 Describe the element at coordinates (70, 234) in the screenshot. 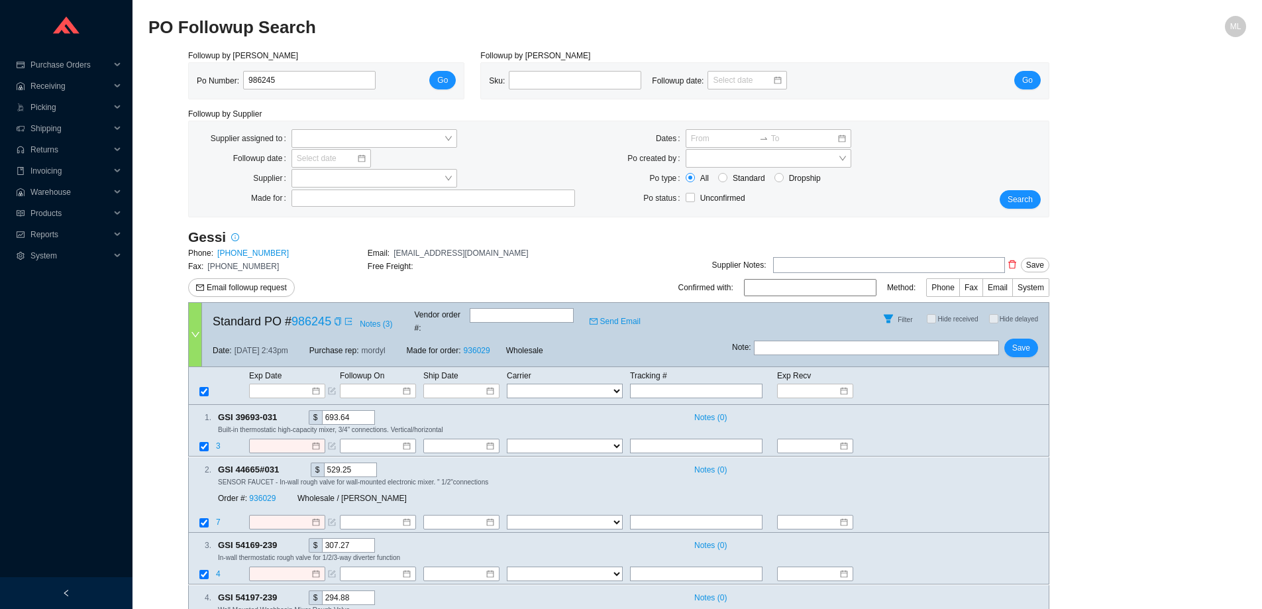

I see `span: Reports` at that location.